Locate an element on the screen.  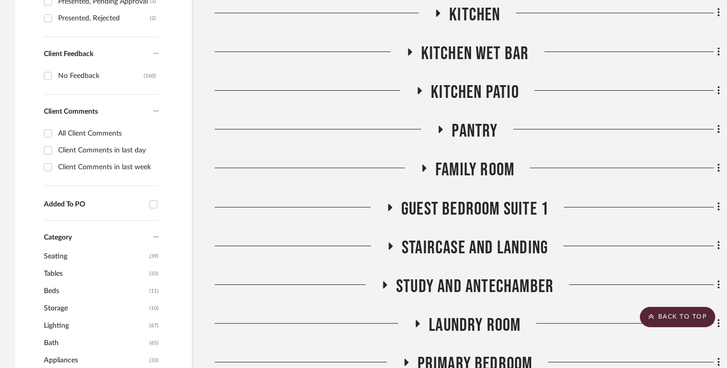
span: Client Feedback is located at coordinates (68, 54).